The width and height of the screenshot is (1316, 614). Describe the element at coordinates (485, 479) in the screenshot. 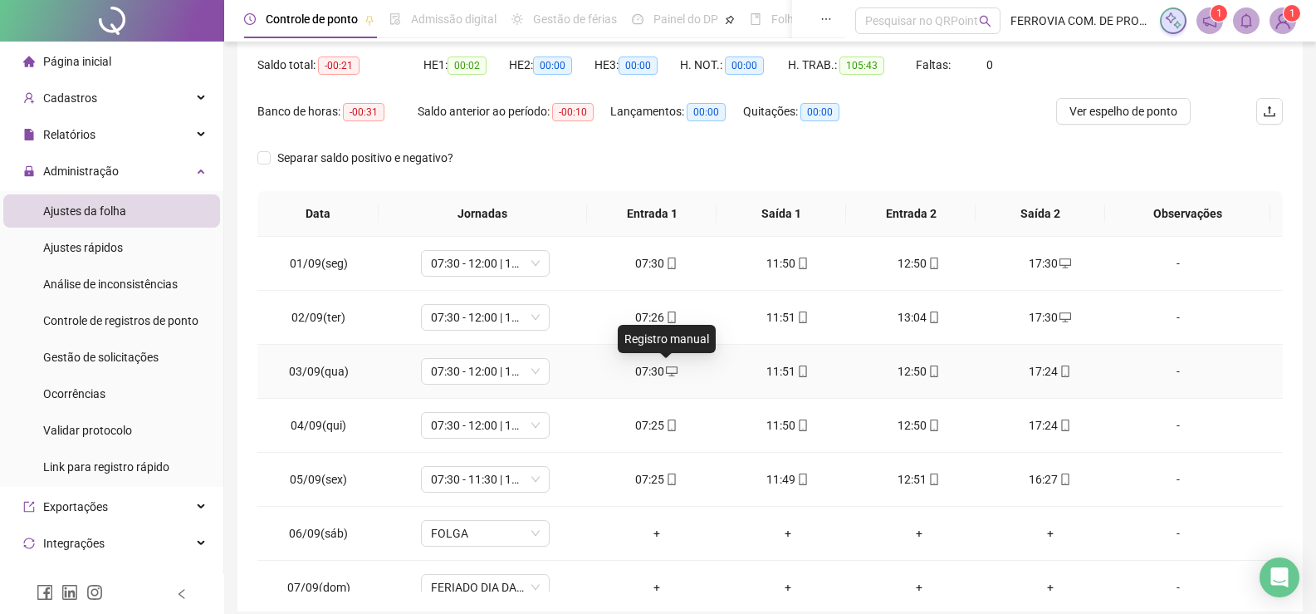

I see `span: 07:30 - 11:30 | 12:30 - 16:30` at that location.